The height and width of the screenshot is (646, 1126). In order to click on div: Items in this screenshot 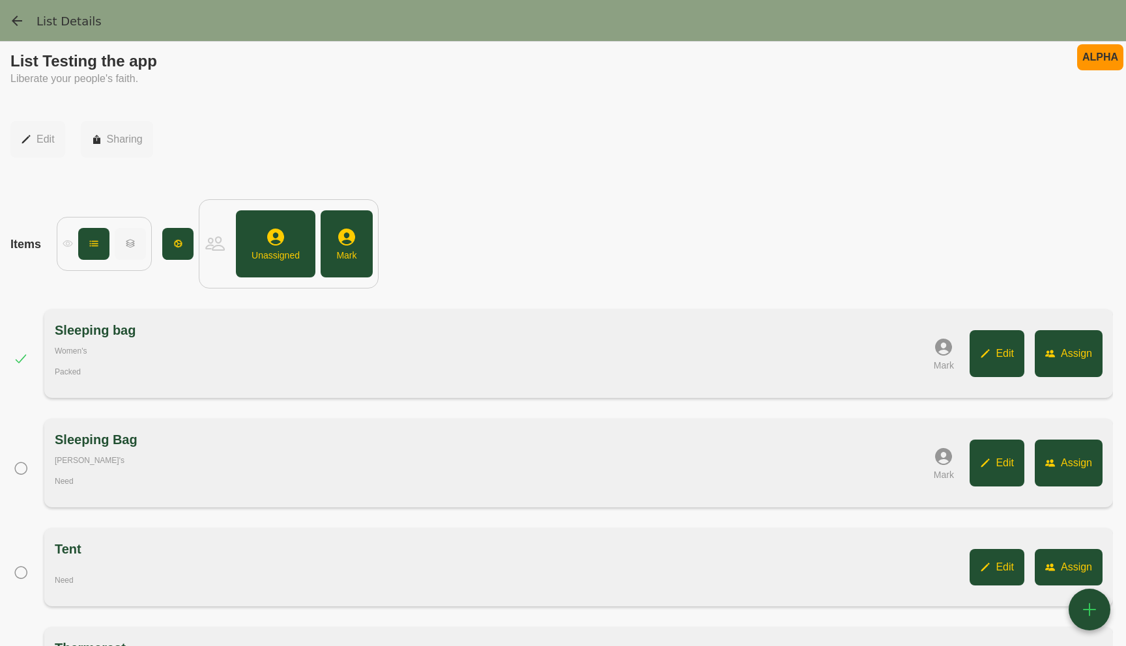, I will do `click(33, 244)`.